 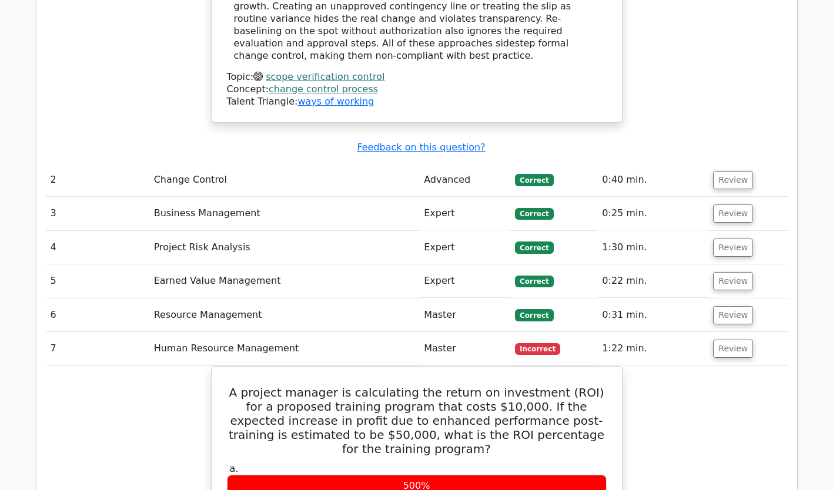 I want to click on td: Change Control, so click(x=284, y=180).